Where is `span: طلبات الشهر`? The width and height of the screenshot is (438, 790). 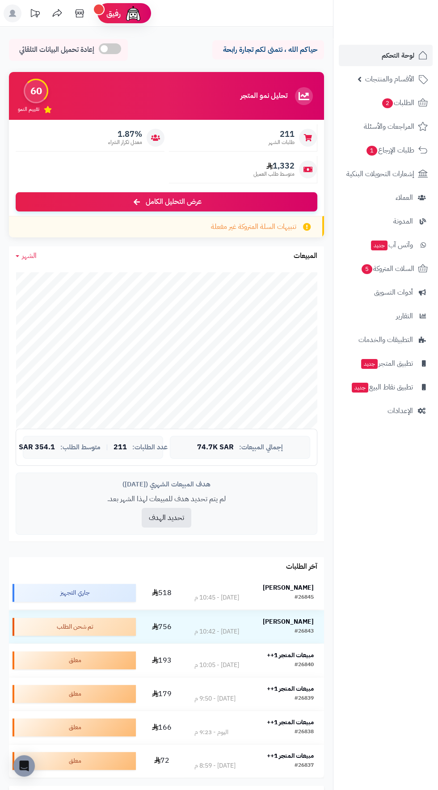 span: طلبات الشهر is located at coordinates (282, 142).